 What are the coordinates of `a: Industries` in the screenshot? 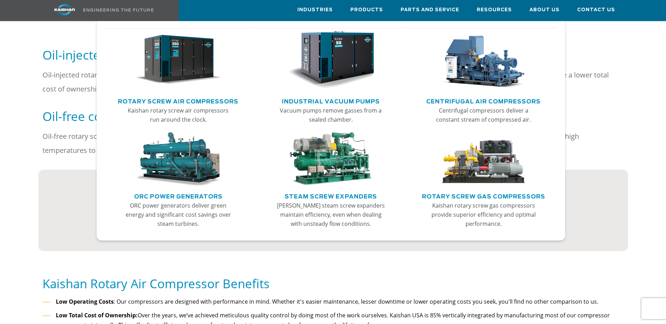 It's located at (315, 10).